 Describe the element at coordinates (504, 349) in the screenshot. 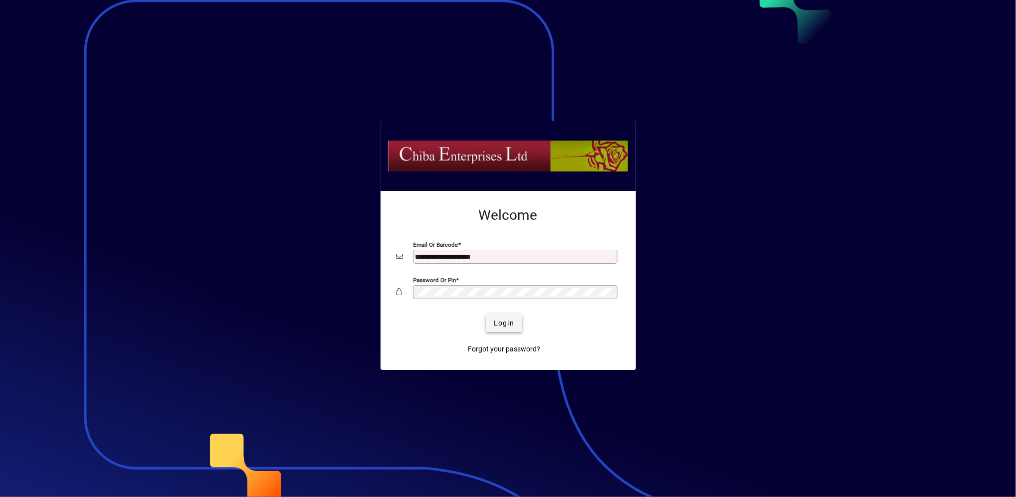

I see `a: Forgot your password?` at that location.